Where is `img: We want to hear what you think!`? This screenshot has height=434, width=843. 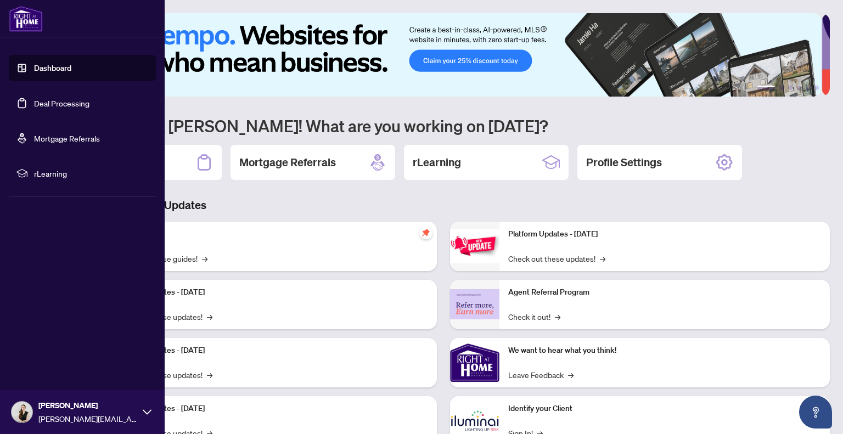 img: We want to hear what you think! is located at coordinates (475, 363).